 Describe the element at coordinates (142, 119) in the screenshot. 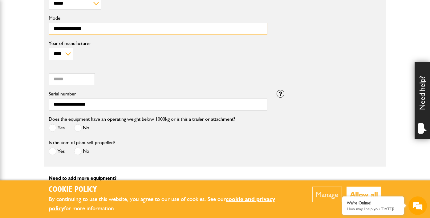

I see `label: Does the equipment have an operating weight below 1000kg or is this a trailer or attachment?` at that location.